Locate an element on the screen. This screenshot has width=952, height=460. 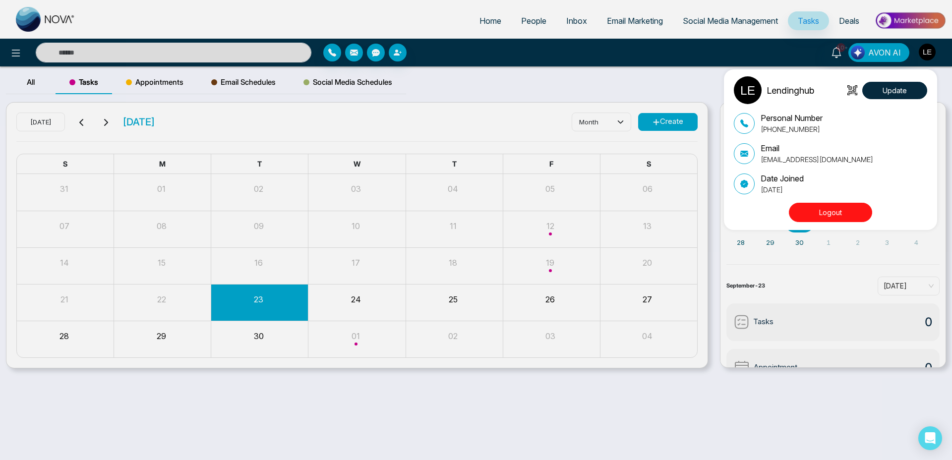
button: Update is located at coordinates (895, 90).